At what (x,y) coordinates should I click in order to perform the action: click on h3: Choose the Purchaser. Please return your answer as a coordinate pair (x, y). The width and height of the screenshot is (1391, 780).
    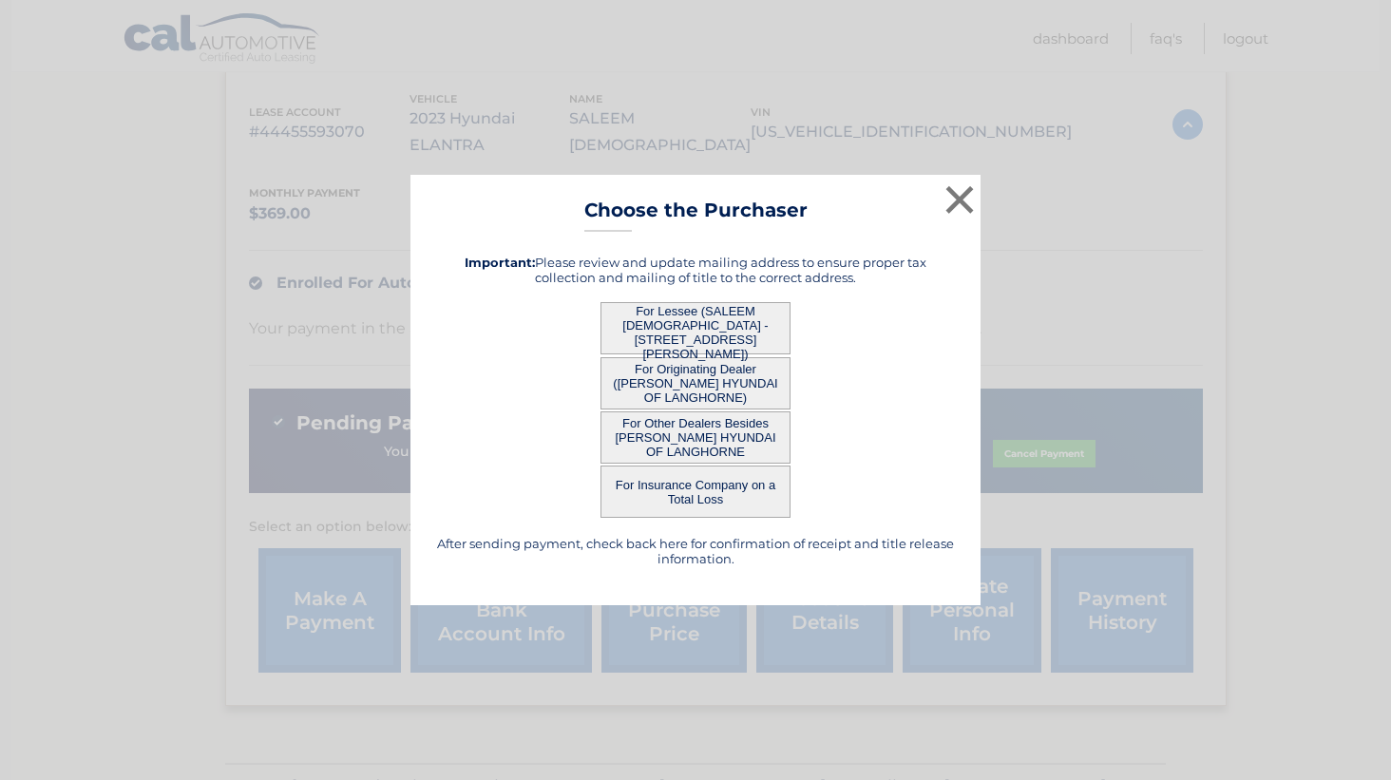
    Looking at the image, I should click on (696, 215).